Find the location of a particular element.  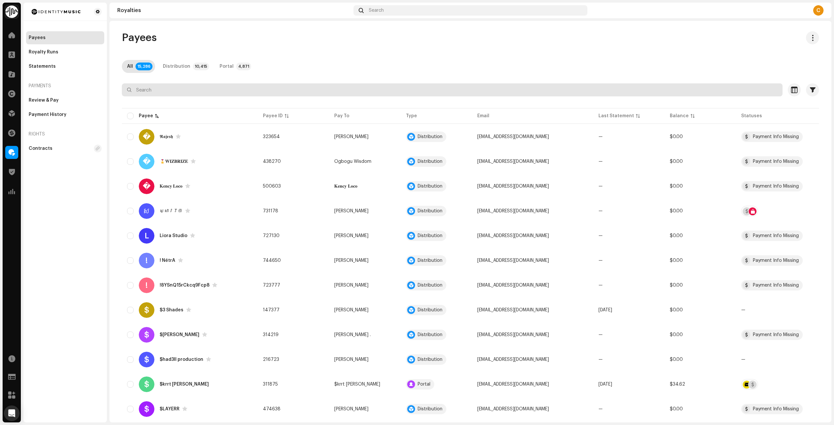

span: Sep 2025 is located at coordinates (605, 384).